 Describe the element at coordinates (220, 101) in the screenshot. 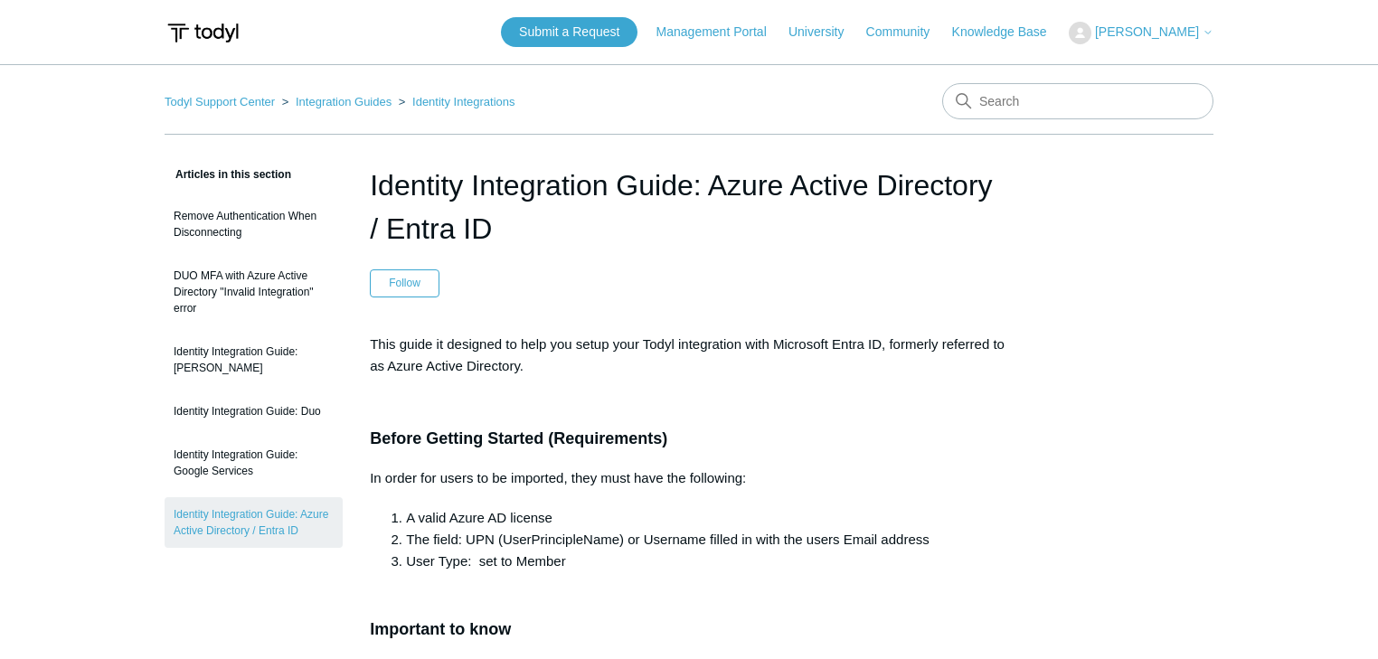

I see `a: Todyl Support Center` at that location.